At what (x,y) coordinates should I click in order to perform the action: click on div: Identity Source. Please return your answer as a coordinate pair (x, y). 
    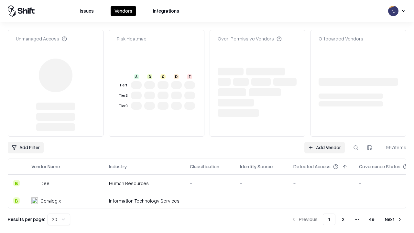
    Looking at the image, I should click on (256, 166).